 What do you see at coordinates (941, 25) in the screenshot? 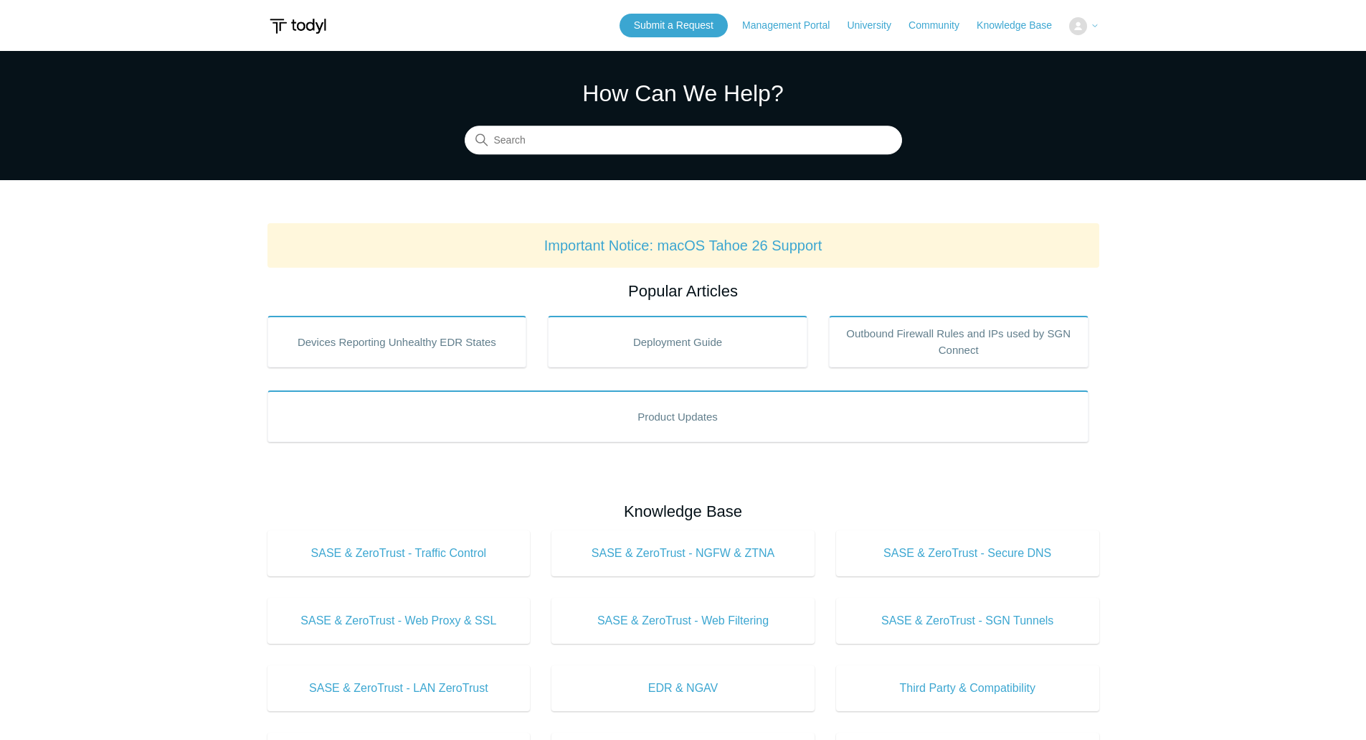
I see `a: Community` at bounding box center [941, 25].